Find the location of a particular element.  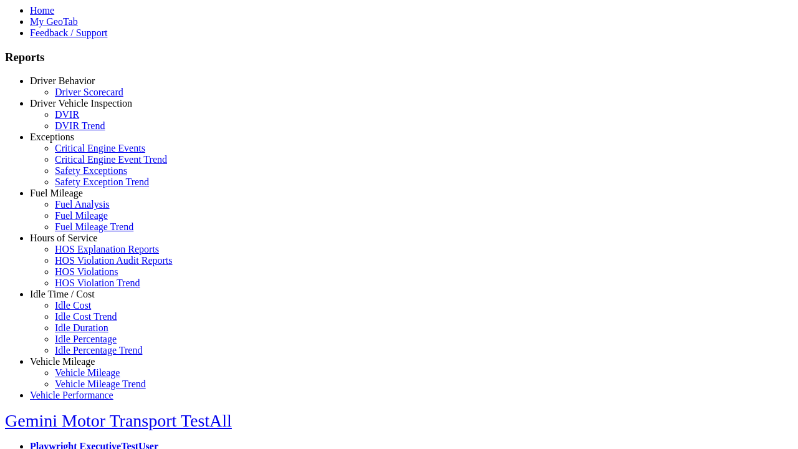

a: Idle Percentage Trend is located at coordinates (99, 350).